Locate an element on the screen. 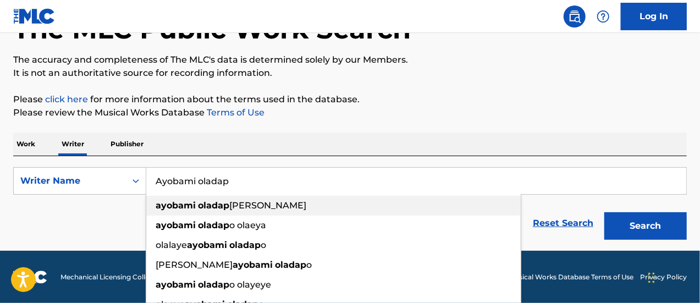 Image resolution: width=700 pixels, height=303 pixels. div: Help is located at coordinates (603, 16).